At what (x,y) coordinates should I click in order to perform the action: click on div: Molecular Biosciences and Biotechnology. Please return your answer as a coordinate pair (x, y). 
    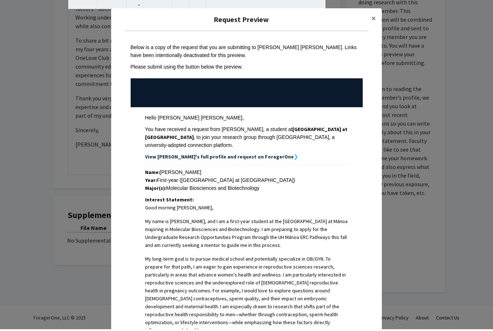
    Looking at the image, I should click on (246, 190).